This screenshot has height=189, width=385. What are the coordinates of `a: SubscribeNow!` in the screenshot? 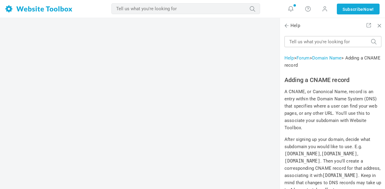 It's located at (358, 9).